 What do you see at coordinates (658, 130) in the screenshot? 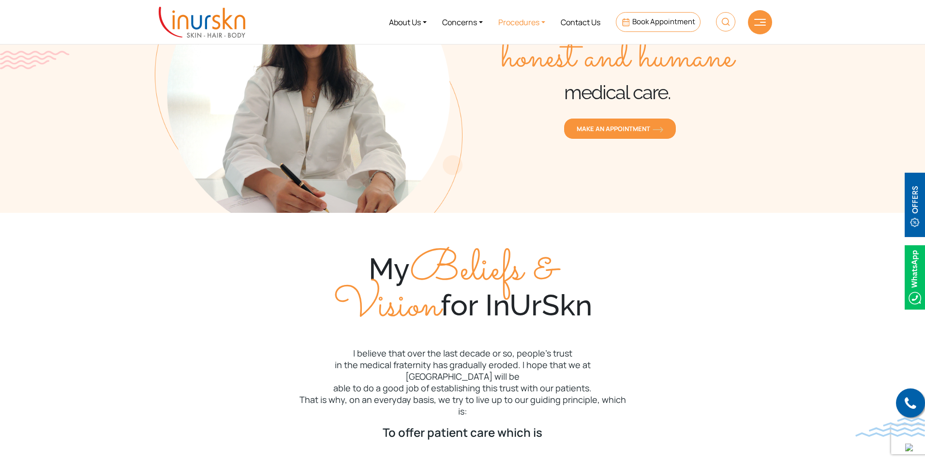
I see `img: orange-arrow` at bounding box center [658, 130].